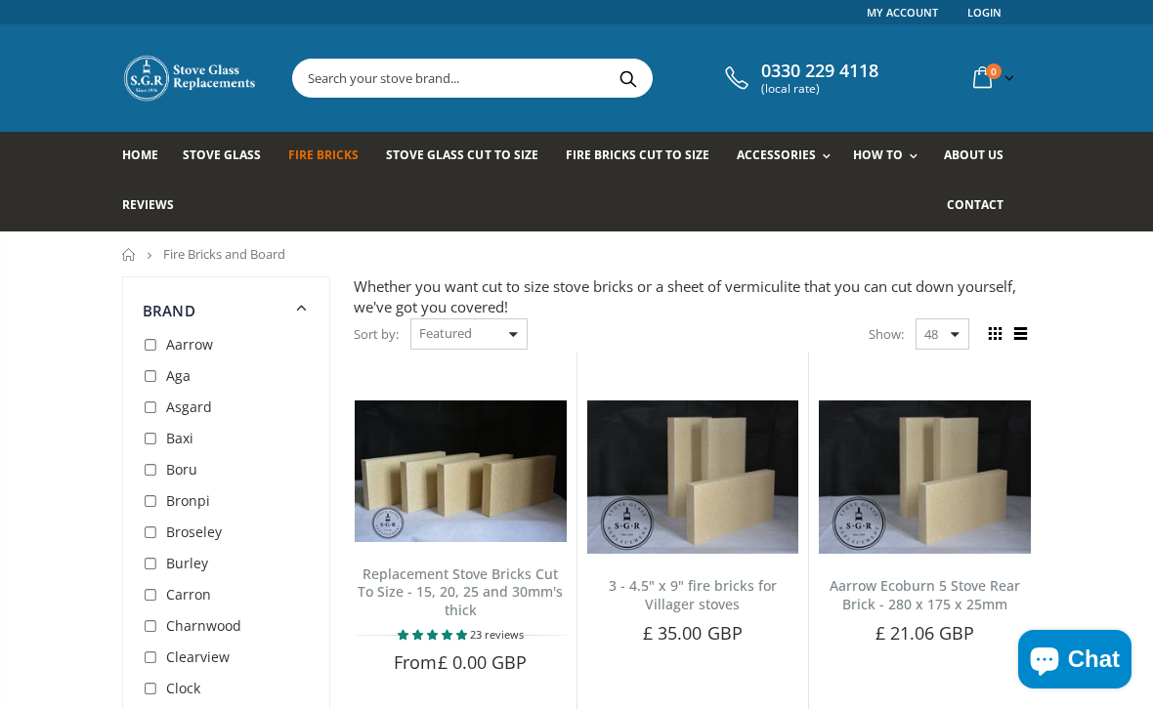  Describe the element at coordinates (460, 471) in the screenshot. I see `img: Replacement Stove Bricks Cut To Size - 15, 20, 25 and 30mm's thick` at that location.